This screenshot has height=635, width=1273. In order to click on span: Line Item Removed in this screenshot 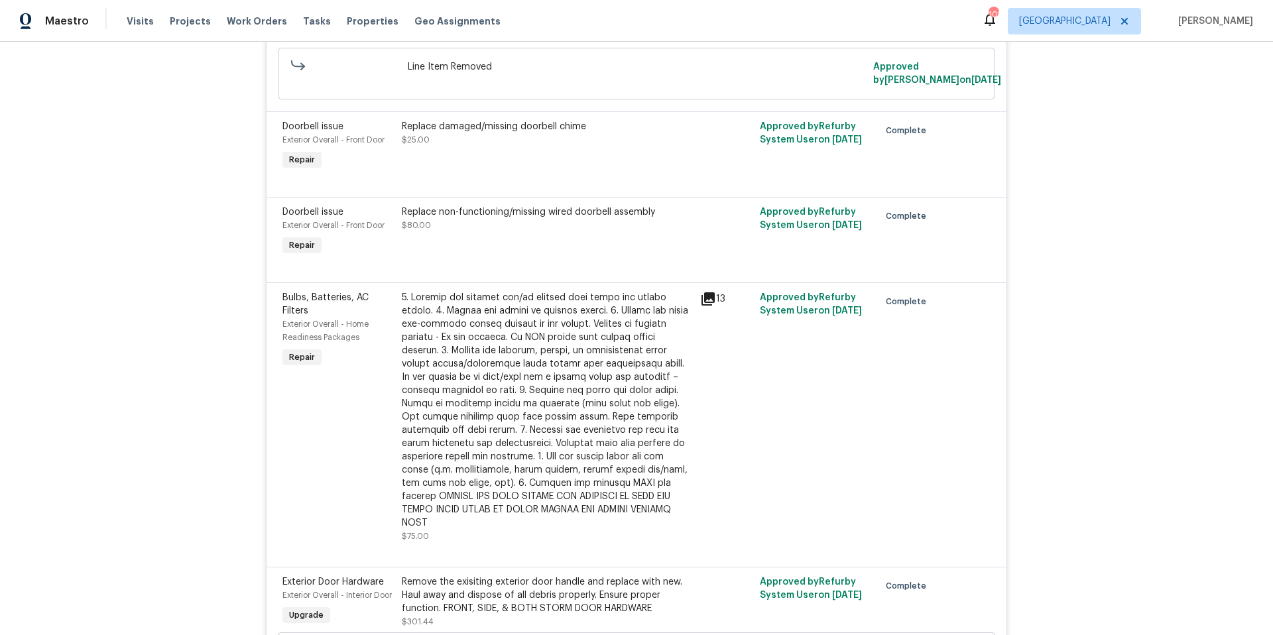, I will do `click(637, 67)`.